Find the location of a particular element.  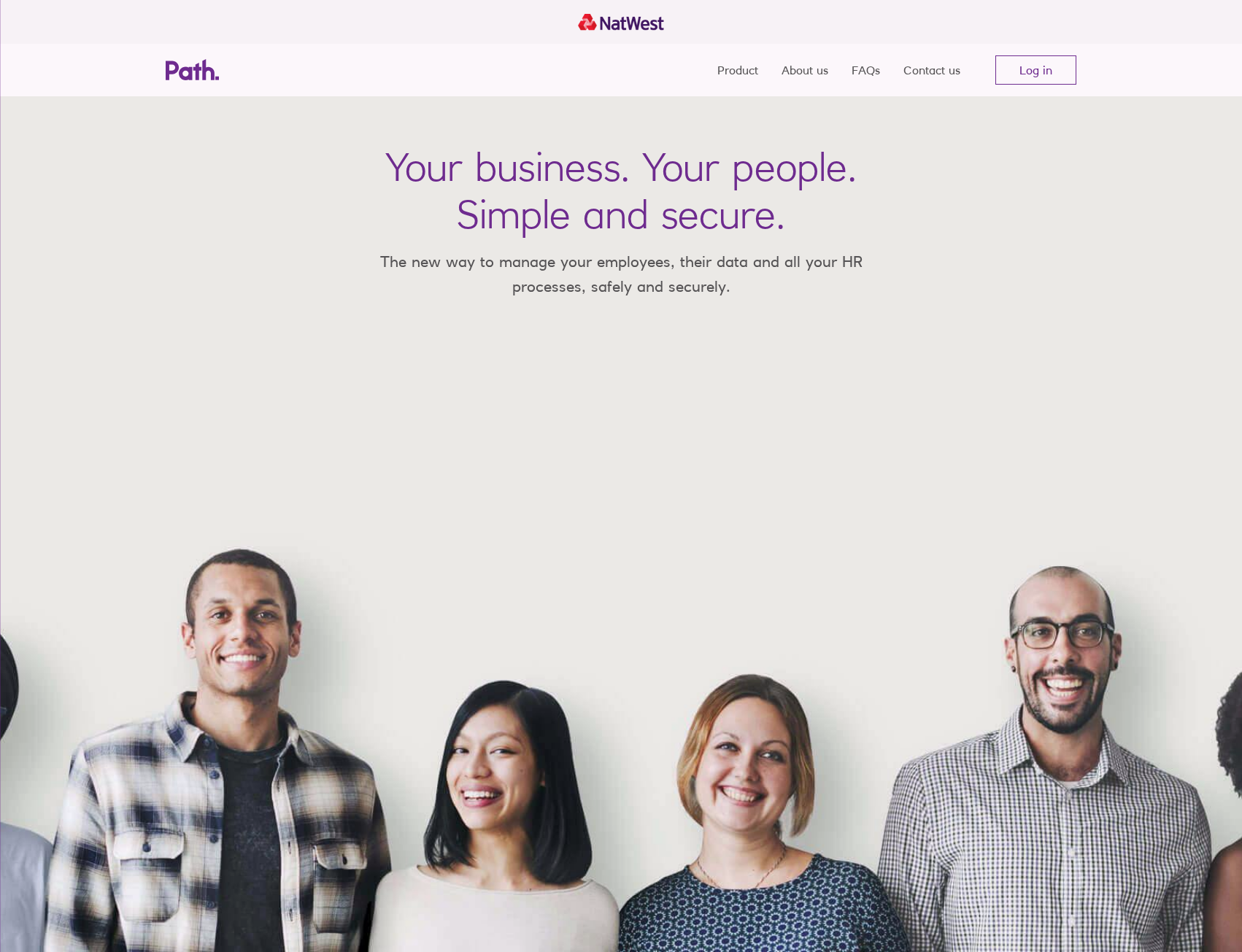

a: Contact us is located at coordinates (932, 70).